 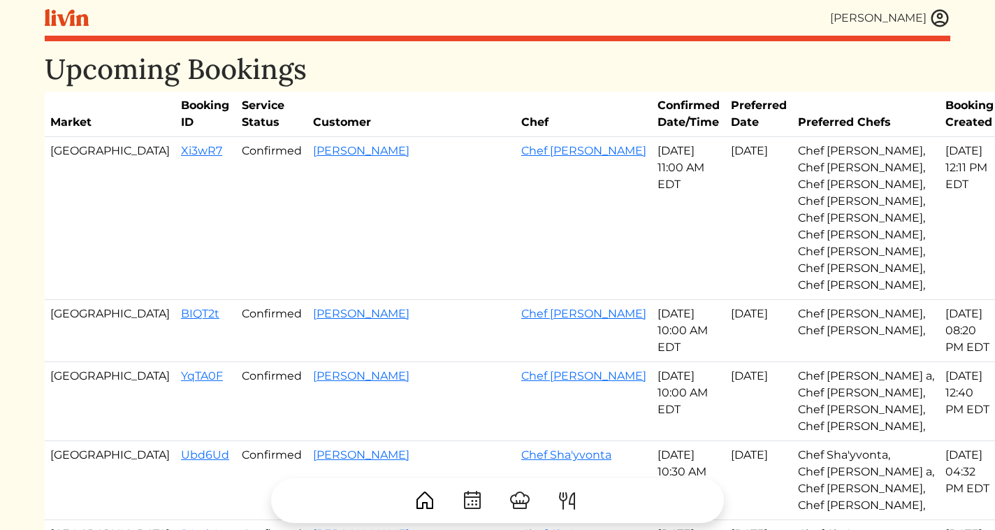 I want to click on a: YqTA0F, so click(x=202, y=375).